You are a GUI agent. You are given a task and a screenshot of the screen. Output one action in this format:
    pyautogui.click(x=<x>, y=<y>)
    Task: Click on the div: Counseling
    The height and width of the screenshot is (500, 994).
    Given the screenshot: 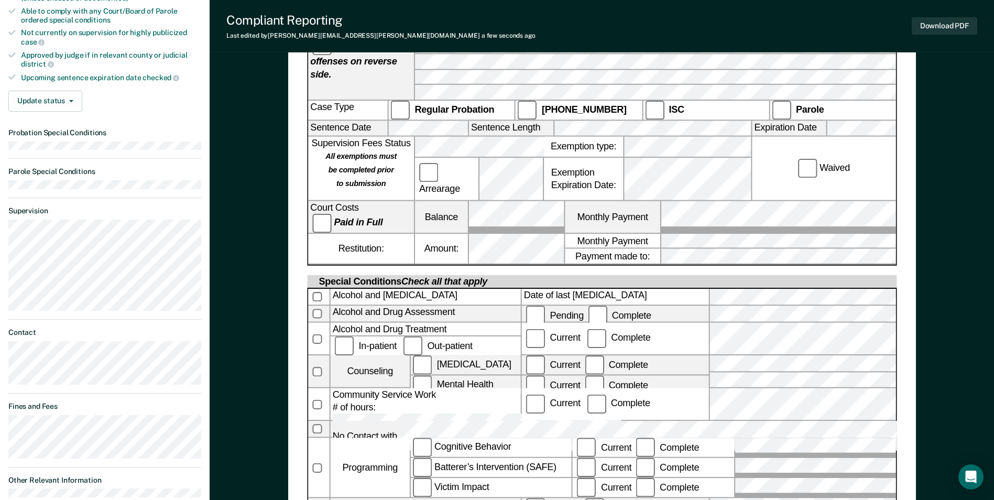 What is the action you would take?
    pyautogui.click(x=369, y=371)
    